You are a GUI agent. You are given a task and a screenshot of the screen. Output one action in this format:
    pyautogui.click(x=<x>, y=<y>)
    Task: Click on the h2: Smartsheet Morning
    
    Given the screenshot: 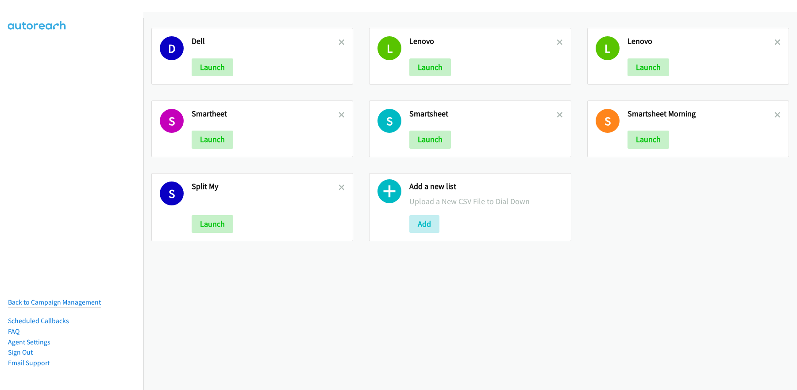 What is the action you would take?
    pyautogui.click(x=701, y=114)
    